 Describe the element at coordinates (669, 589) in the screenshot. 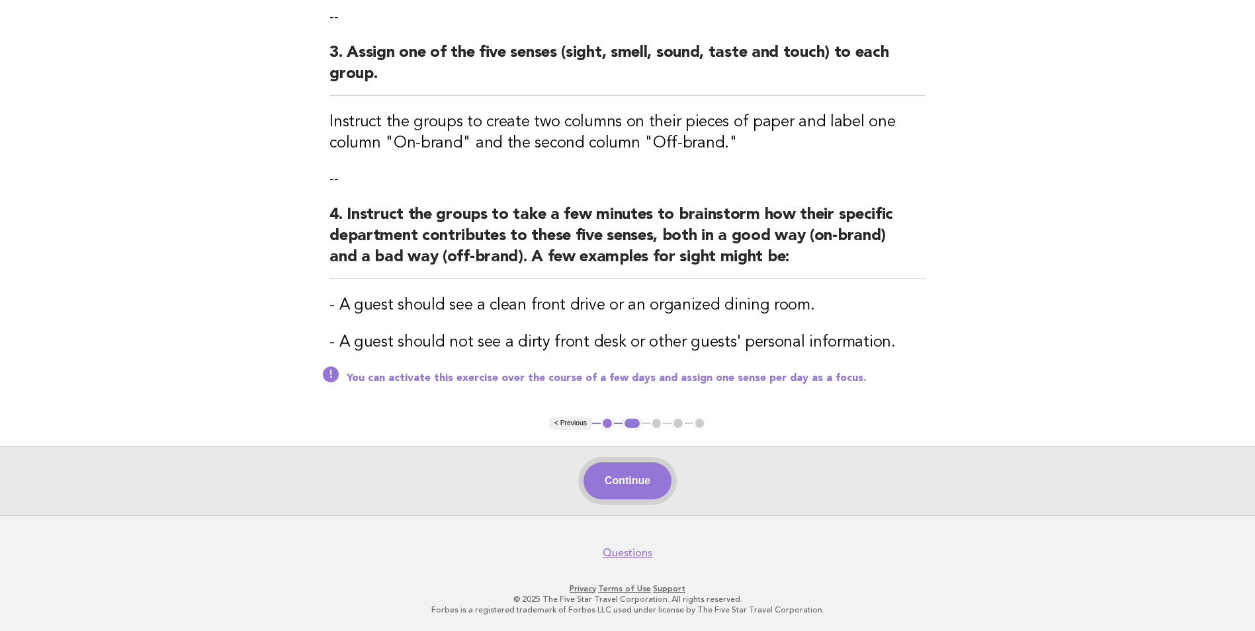

I see `a: Support` at that location.